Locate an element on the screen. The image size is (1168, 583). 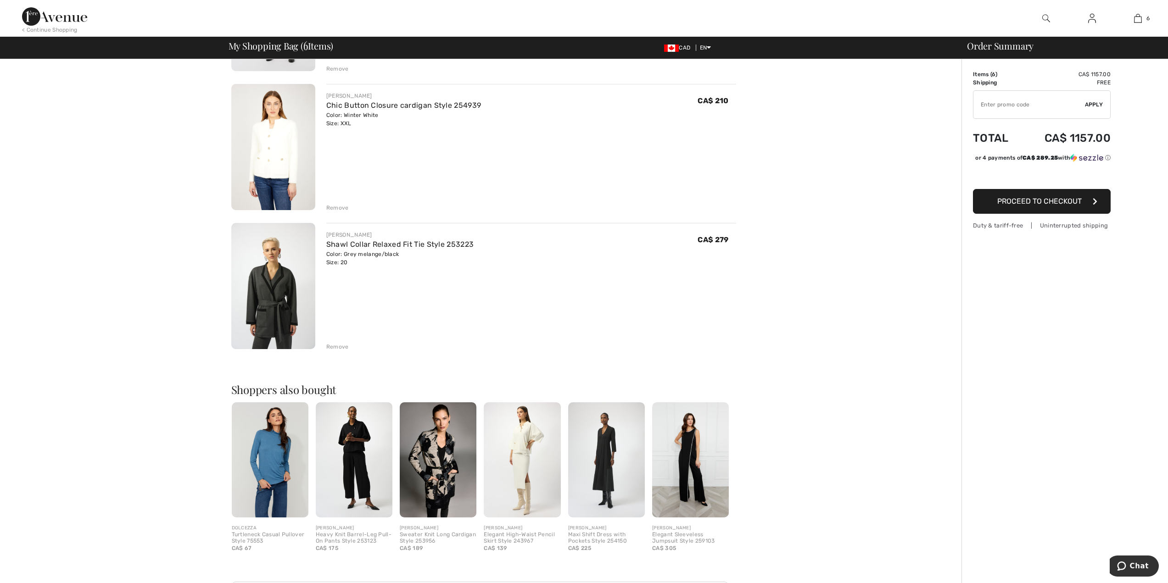
div: Color: Winter White Size: XXL is located at coordinates (403, 119).